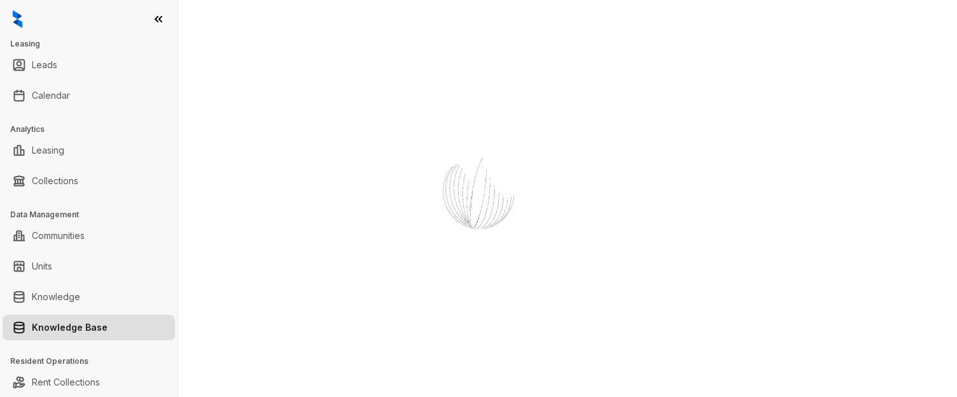 This screenshot has height=397, width=957. I want to click on a: Calendar, so click(51, 95).